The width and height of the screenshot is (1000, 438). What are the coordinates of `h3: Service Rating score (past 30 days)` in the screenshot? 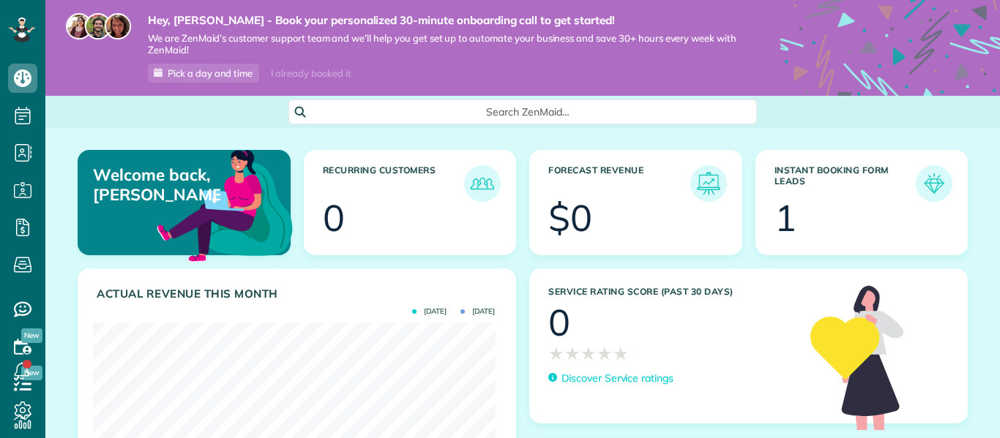 It's located at (672, 292).